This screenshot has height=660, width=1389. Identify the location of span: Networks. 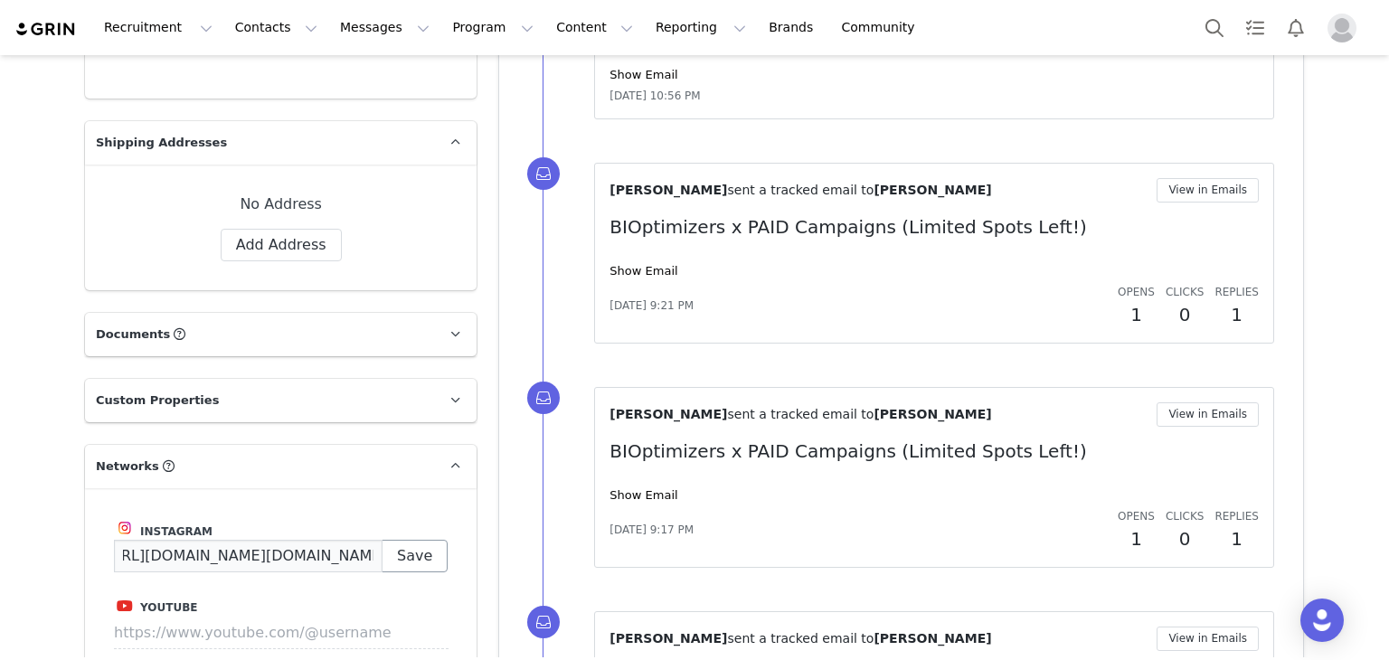
(128, 467).